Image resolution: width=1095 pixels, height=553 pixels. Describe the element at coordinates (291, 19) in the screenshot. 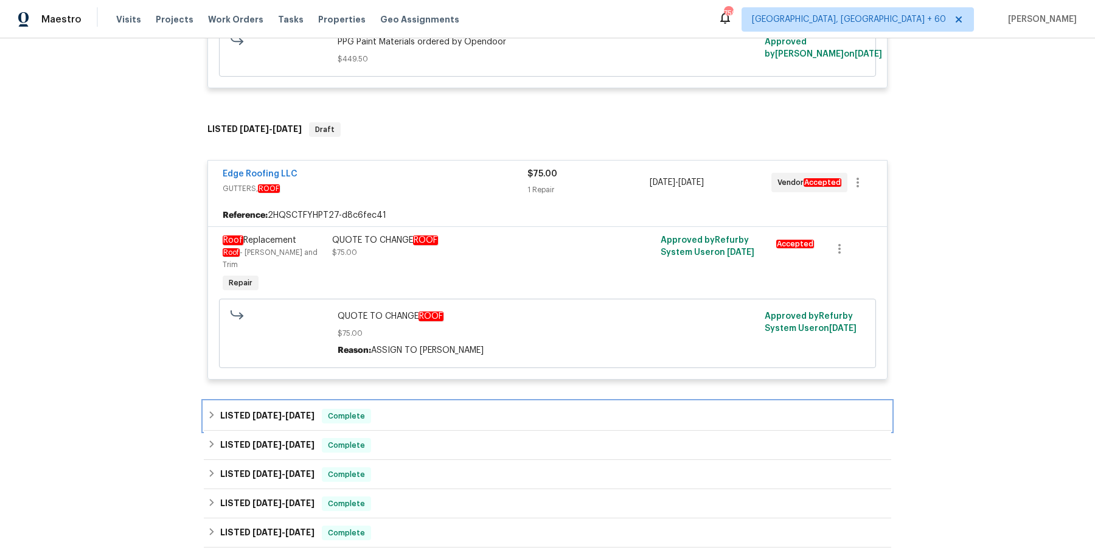

I see `span: Tasks` at that location.